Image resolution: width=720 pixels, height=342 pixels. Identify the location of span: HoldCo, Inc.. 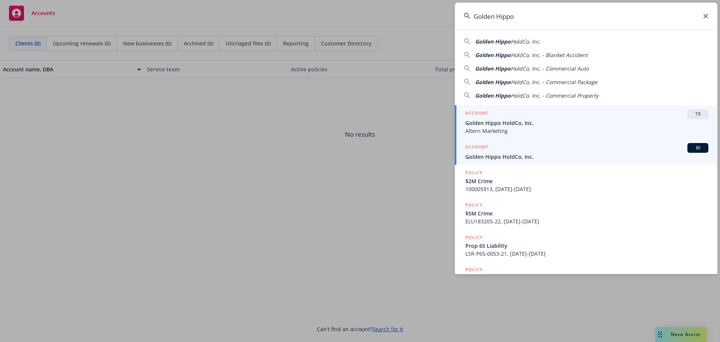
(526, 41).